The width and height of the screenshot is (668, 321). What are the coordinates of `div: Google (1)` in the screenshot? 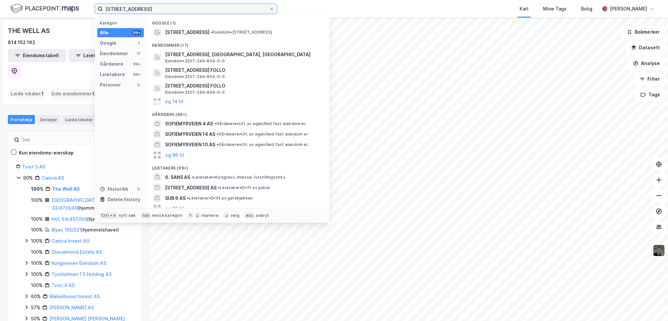 It's located at (238, 21).